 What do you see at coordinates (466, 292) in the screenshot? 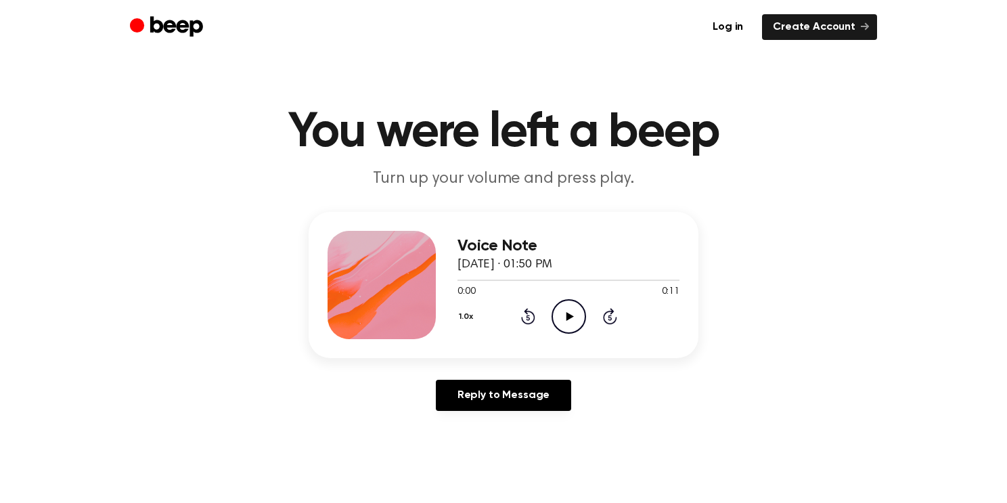
I see `span: 0:00` at bounding box center [466, 292].